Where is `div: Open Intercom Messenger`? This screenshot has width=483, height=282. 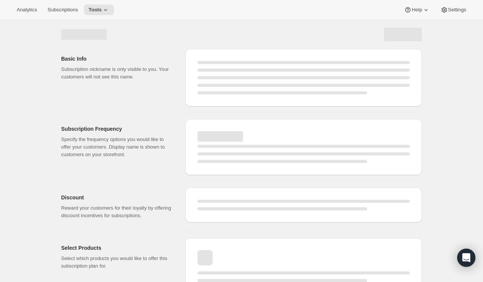 div: Open Intercom Messenger is located at coordinates (466, 258).